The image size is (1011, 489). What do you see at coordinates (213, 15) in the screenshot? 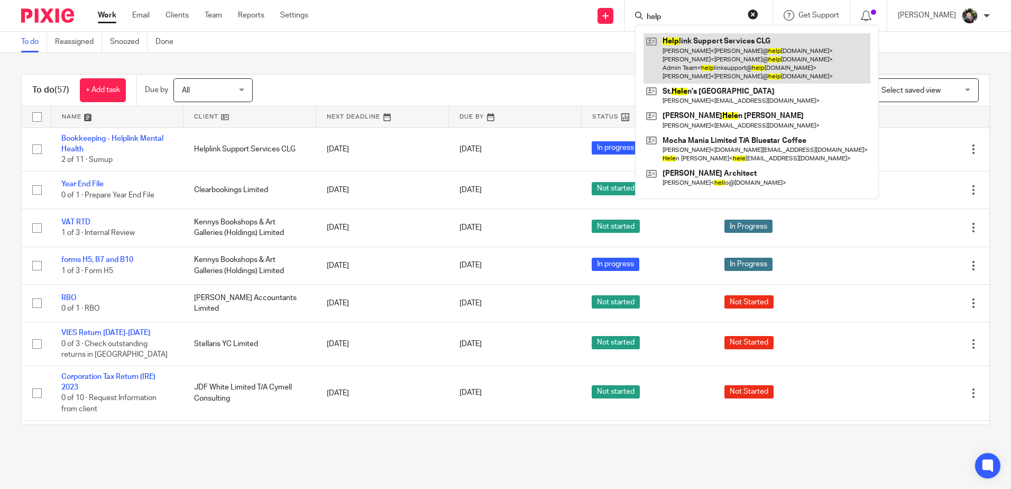
I see `a: Team` at bounding box center [213, 15].